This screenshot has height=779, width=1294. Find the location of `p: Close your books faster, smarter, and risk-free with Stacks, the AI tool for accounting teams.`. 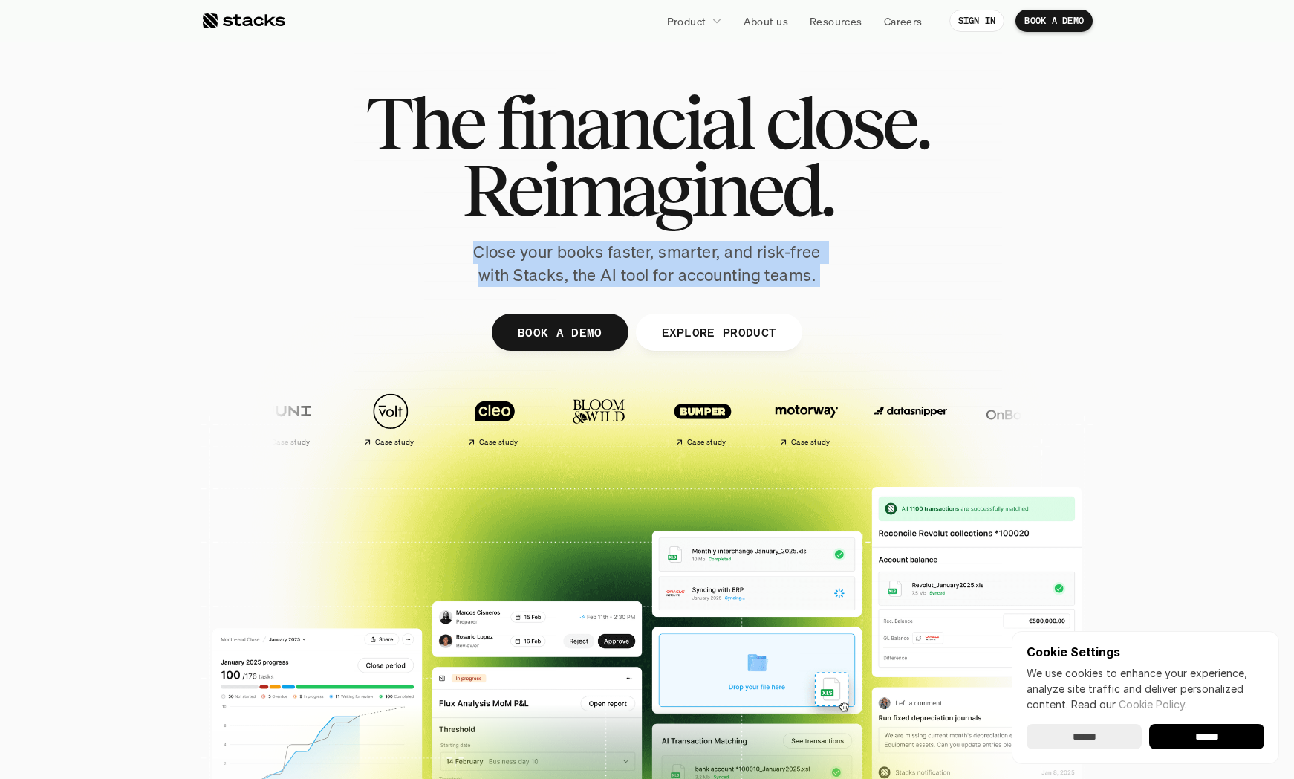

p: Close your books faster, smarter, and risk-free with Stacks, the AI tool for accounting teams. is located at coordinates (647, 264).